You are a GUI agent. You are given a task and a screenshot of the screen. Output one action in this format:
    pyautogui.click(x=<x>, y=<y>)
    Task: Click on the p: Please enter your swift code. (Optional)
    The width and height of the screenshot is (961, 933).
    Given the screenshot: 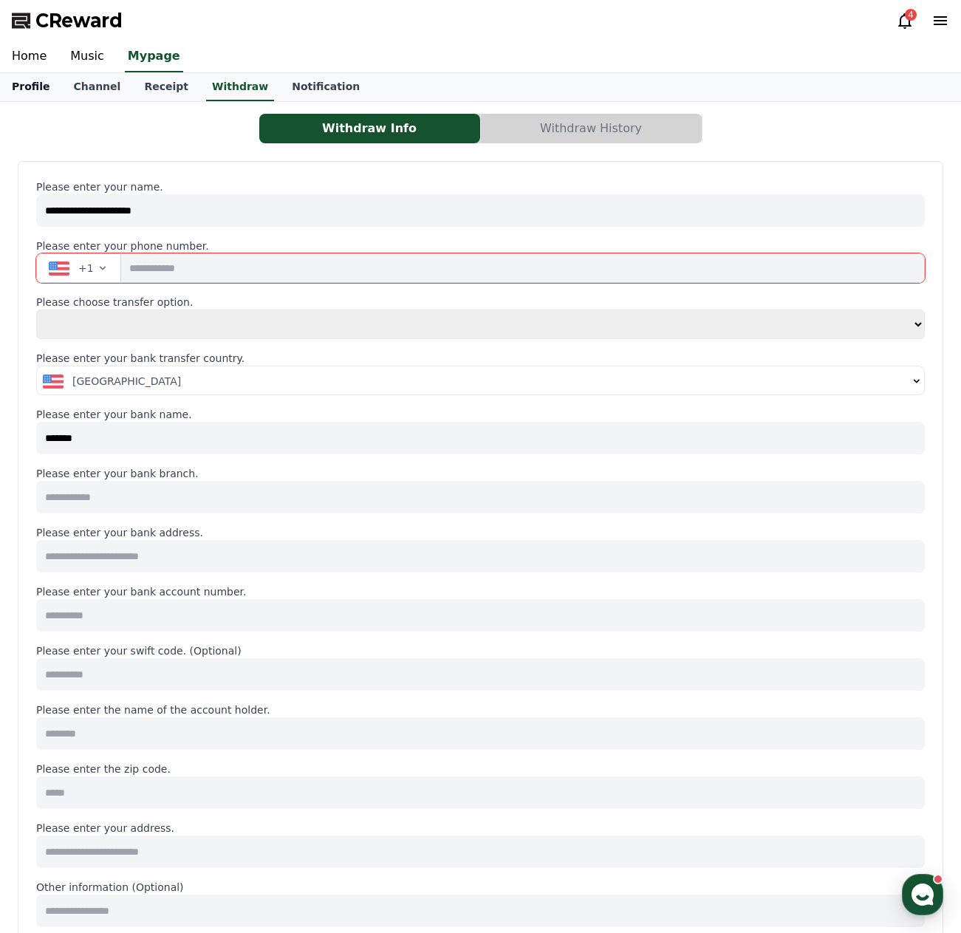 What is the action you would take?
    pyautogui.click(x=480, y=651)
    